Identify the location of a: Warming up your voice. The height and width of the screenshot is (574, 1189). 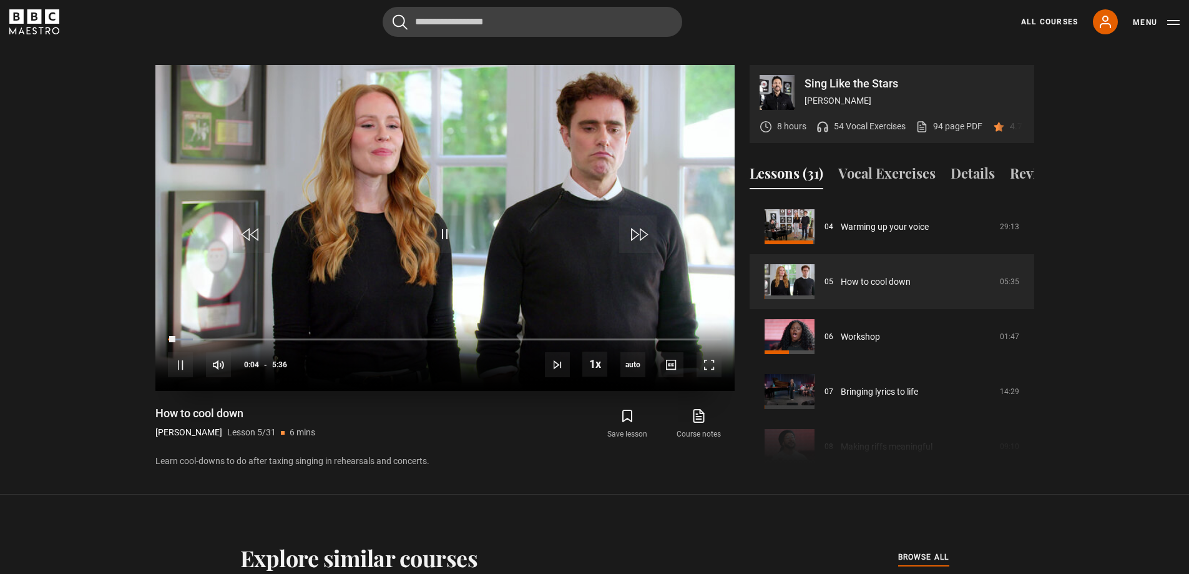
(884, 227).